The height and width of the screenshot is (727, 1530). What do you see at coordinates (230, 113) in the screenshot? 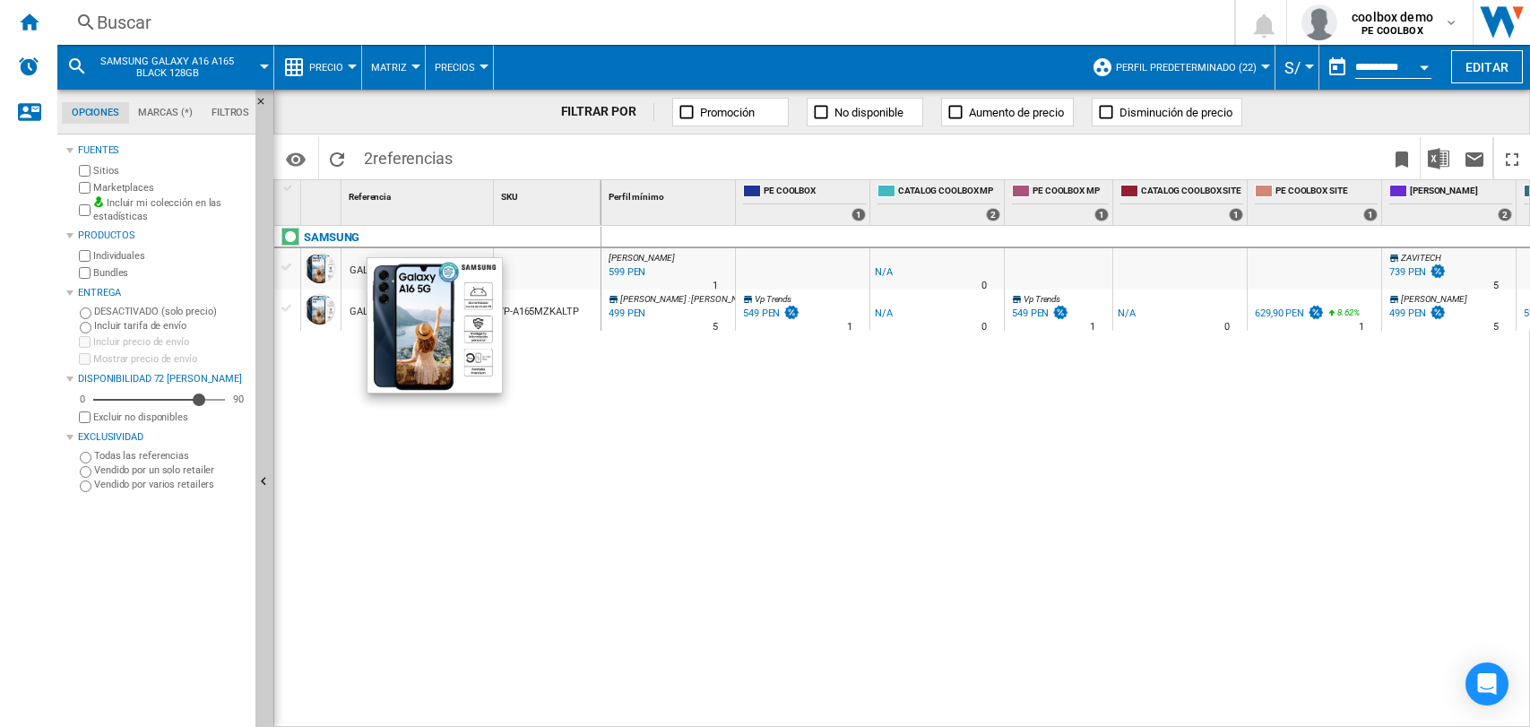
I see `md-tab-item: Filtros` at bounding box center [230, 113].